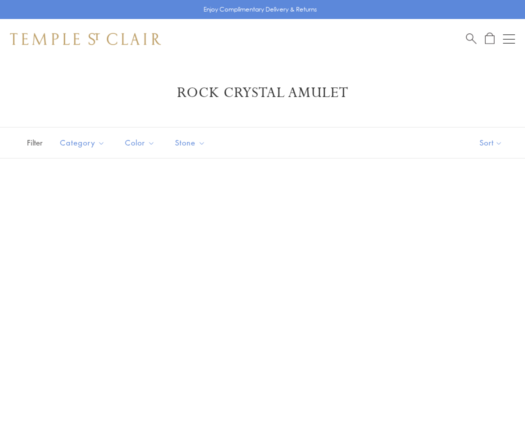  Describe the element at coordinates (509, 39) in the screenshot. I see `button: Open navigation` at that location.